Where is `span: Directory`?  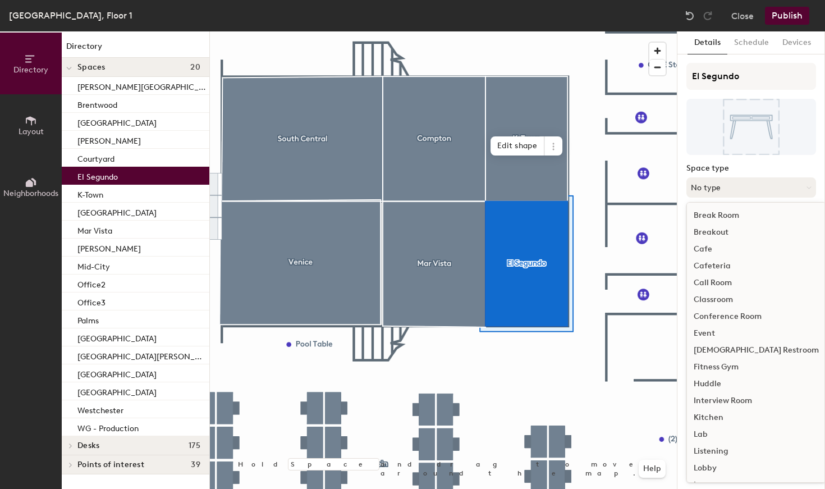
span: Directory is located at coordinates (31, 70).